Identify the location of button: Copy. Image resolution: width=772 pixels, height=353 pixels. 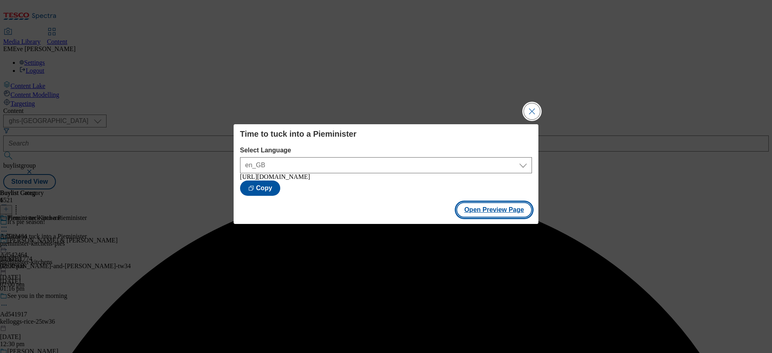
(260, 188).